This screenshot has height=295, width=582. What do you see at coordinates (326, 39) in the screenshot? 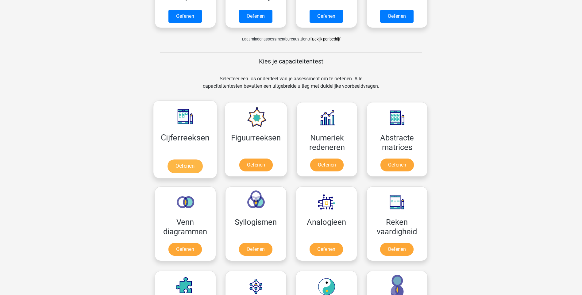
I see `a: Bekijk per bedrijf` at bounding box center [326, 39].